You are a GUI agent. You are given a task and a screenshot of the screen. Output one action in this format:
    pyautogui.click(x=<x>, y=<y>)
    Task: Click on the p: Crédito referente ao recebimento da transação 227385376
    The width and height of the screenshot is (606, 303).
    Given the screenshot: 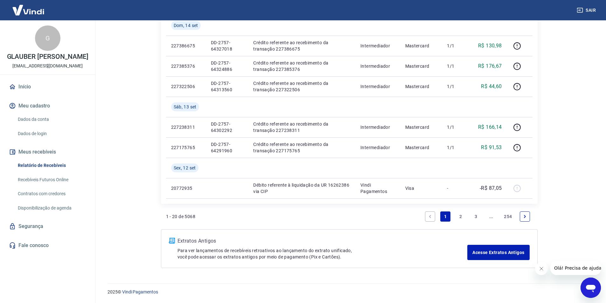 What is the action you would take?
    pyautogui.click(x=301, y=66)
    